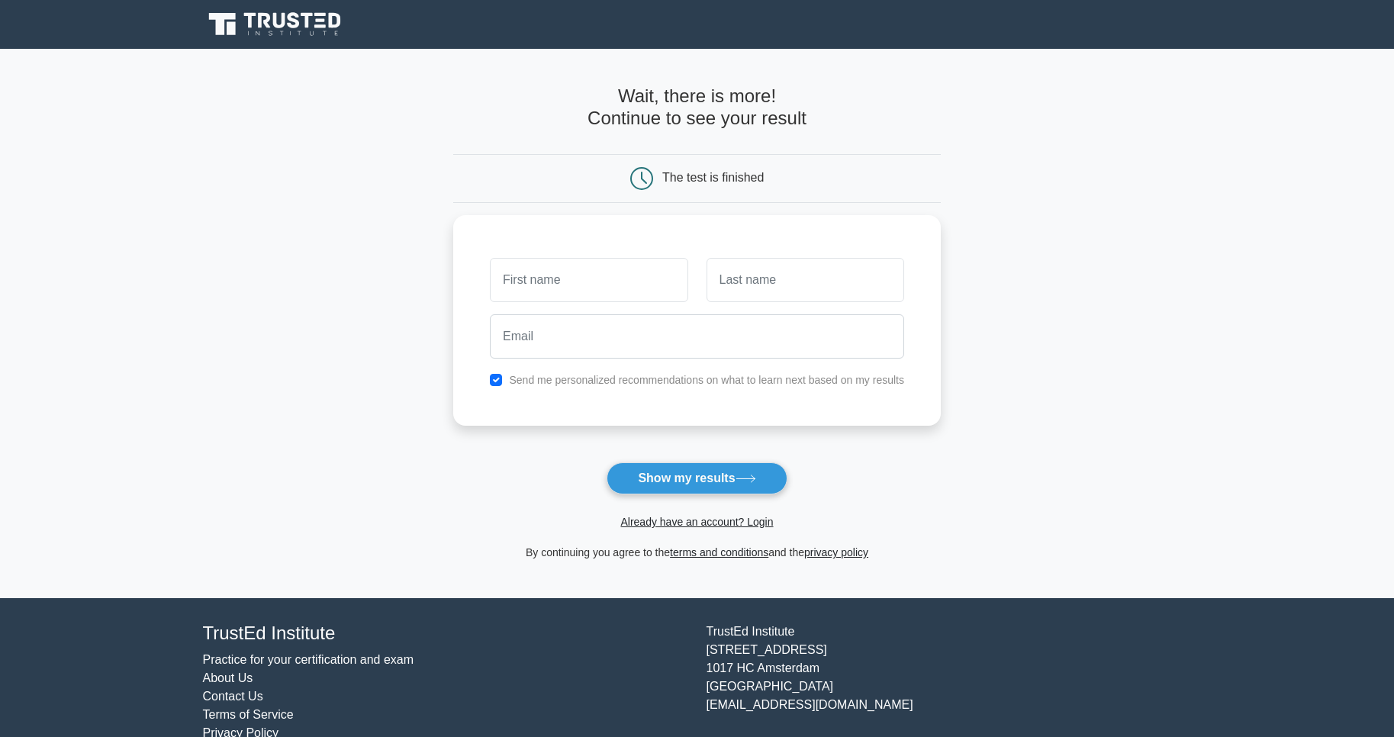  Describe the element at coordinates (697, 478) in the screenshot. I see `button: Show my results` at that location.